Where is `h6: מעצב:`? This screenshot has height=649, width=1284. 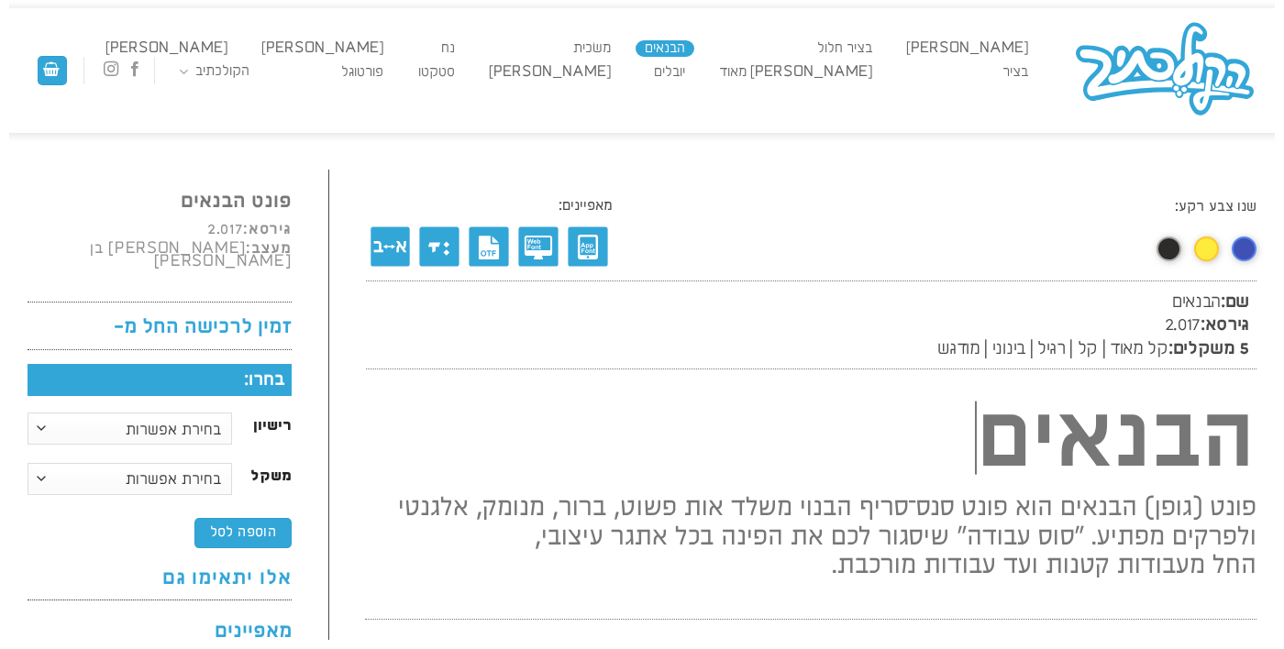 h6: מעצב: is located at coordinates (160, 256).